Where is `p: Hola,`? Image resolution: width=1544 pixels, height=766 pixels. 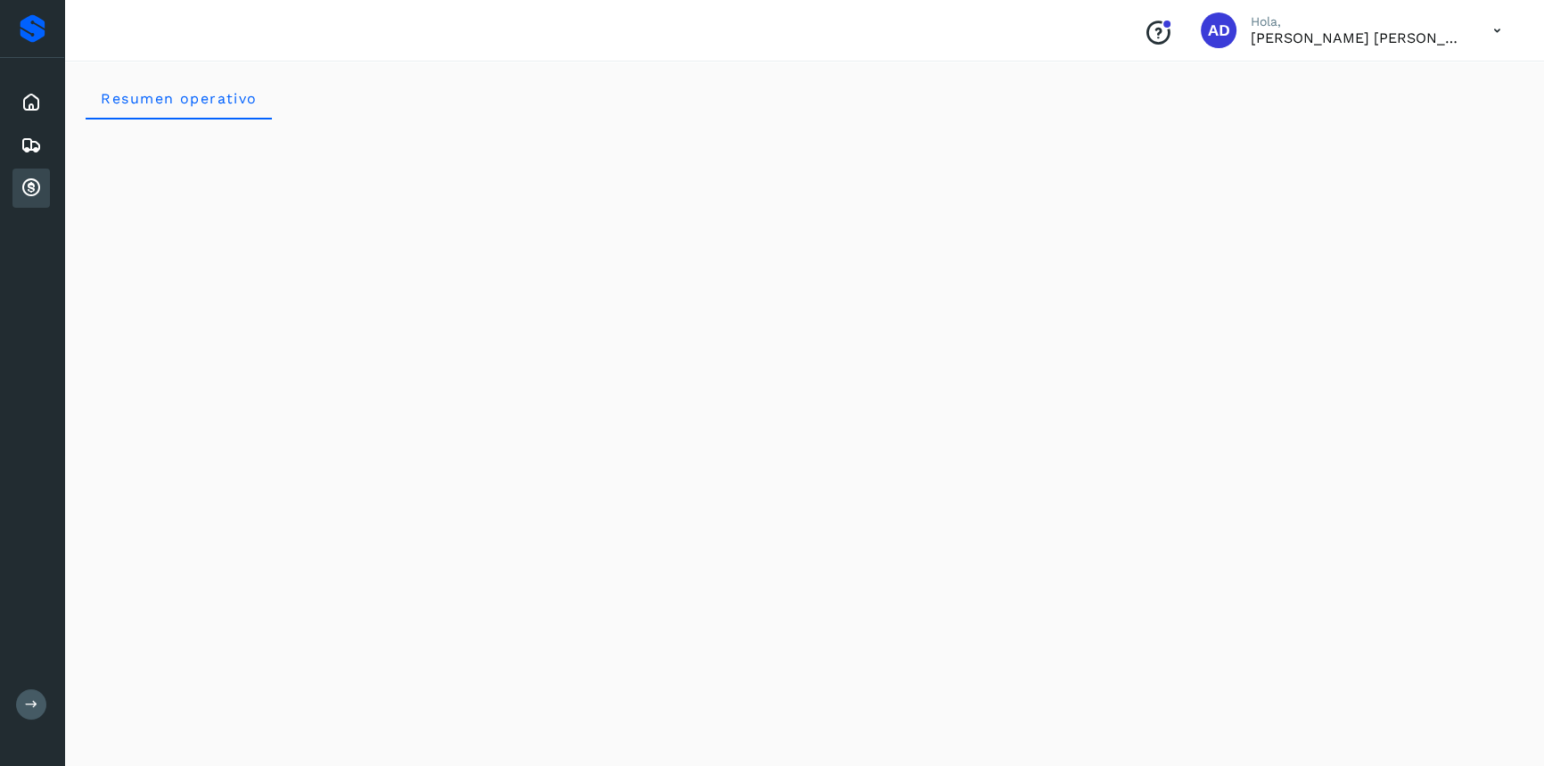
p: Hola, is located at coordinates (1357, 21).